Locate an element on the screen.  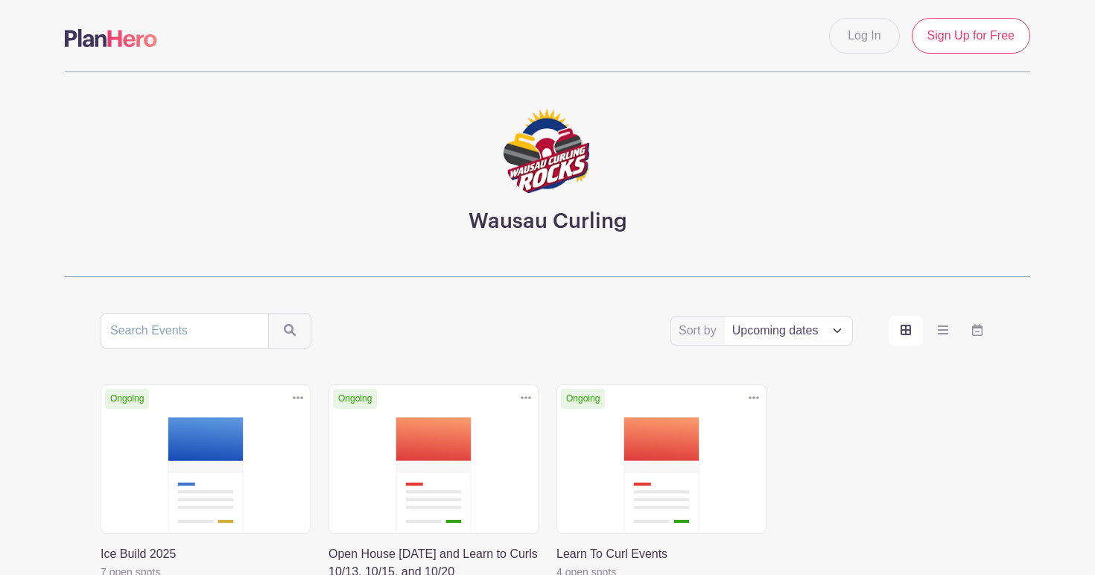
label: Sort by is located at coordinates (699, 331).